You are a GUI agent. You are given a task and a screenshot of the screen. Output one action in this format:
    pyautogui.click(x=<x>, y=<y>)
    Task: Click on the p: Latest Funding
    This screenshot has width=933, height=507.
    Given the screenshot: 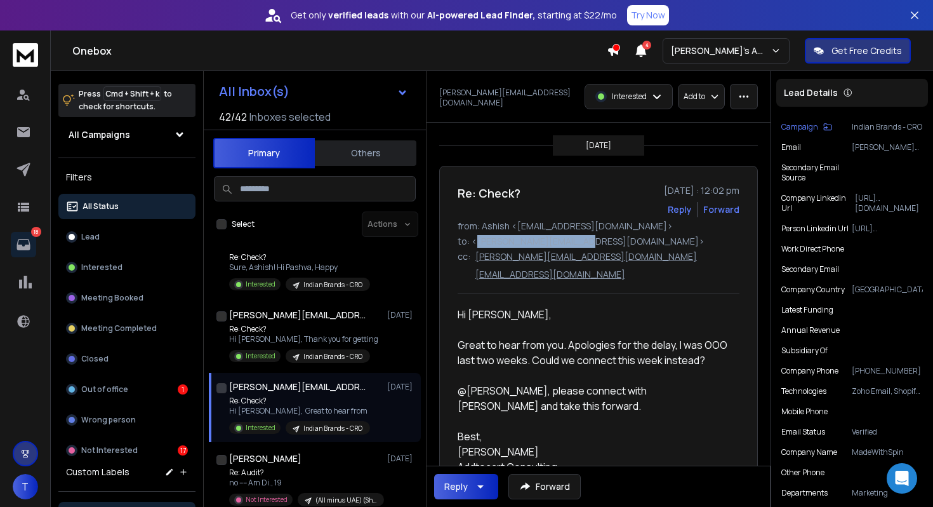 What is the action you would take?
    pyautogui.click(x=807, y=310)
    